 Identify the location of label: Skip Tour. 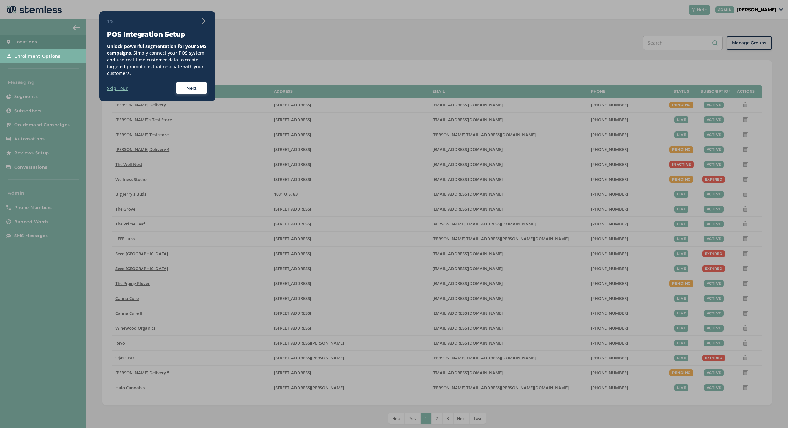
(117, 88).